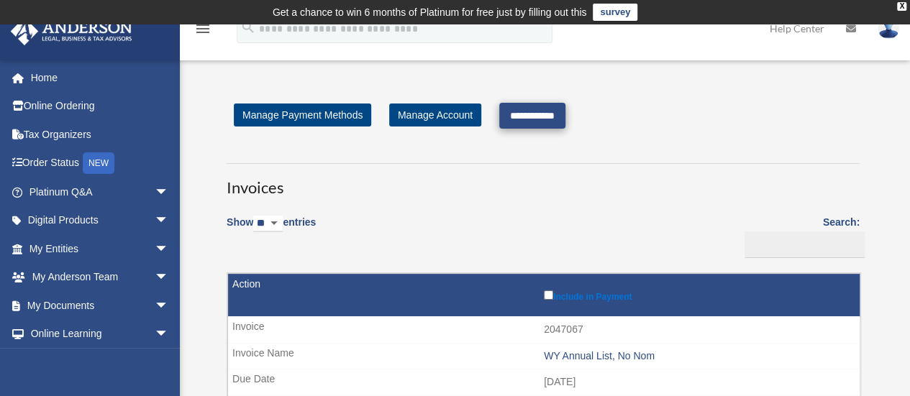 The height and width of the screenshot is (396, 910). What do you see at coordinates (302, 115) in the screenshot?
I see `a: Manage Payment Methods` at bounding box center [302, 115].